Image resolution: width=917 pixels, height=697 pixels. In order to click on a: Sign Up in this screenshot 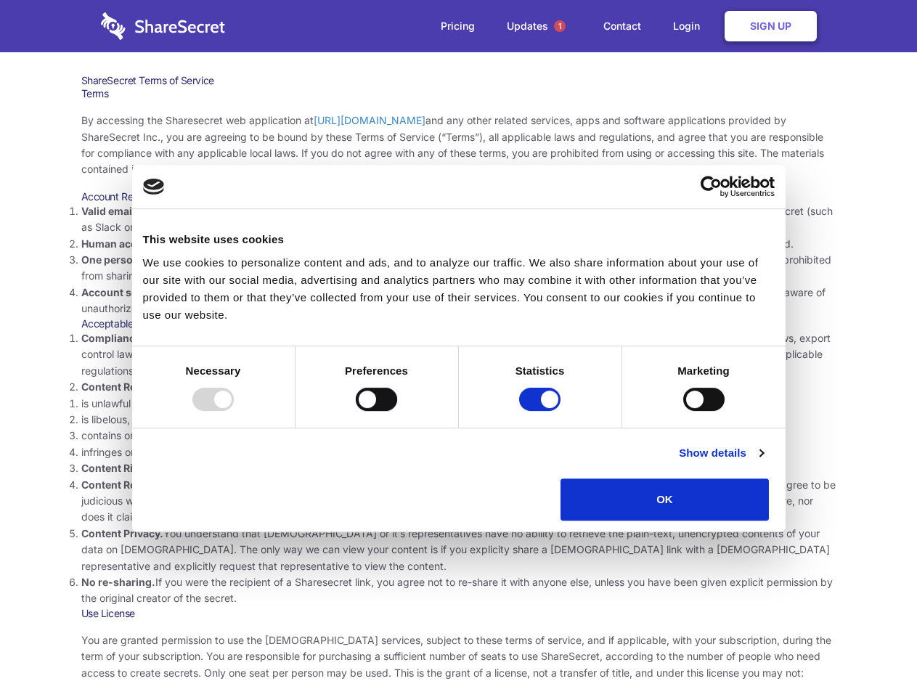, I will do `click(770, 26)`.